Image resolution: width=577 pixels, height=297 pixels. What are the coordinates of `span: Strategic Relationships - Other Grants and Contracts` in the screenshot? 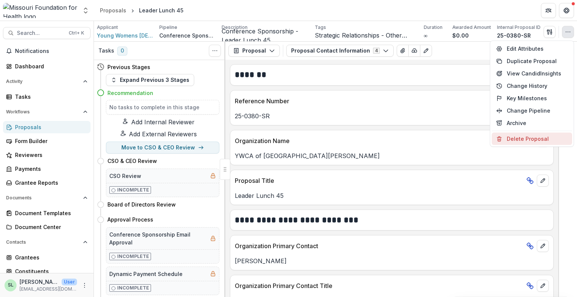 It's located at (366, 35).